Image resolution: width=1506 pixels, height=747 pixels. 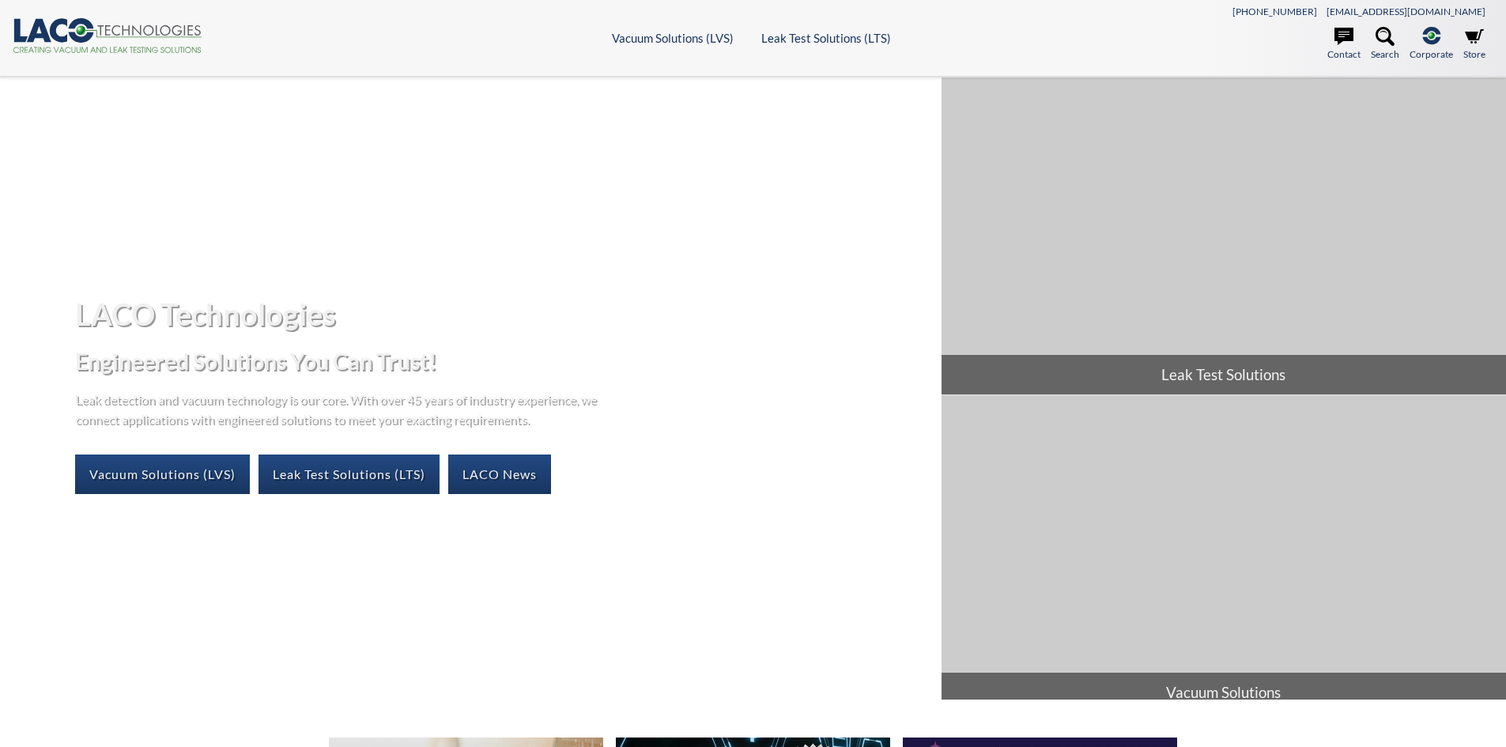 I want to click on a: LACO News, so click(x=500, y=474).